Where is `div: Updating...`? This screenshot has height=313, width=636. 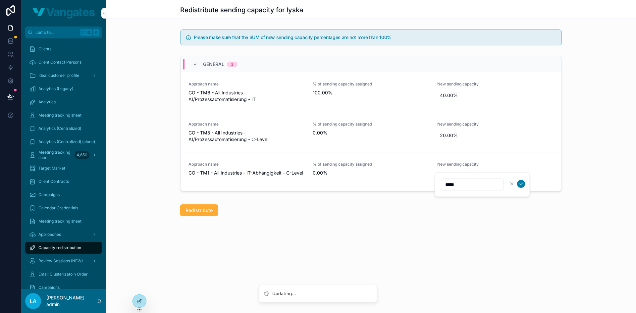 div: Updating... is located at coordinates (284, 294).